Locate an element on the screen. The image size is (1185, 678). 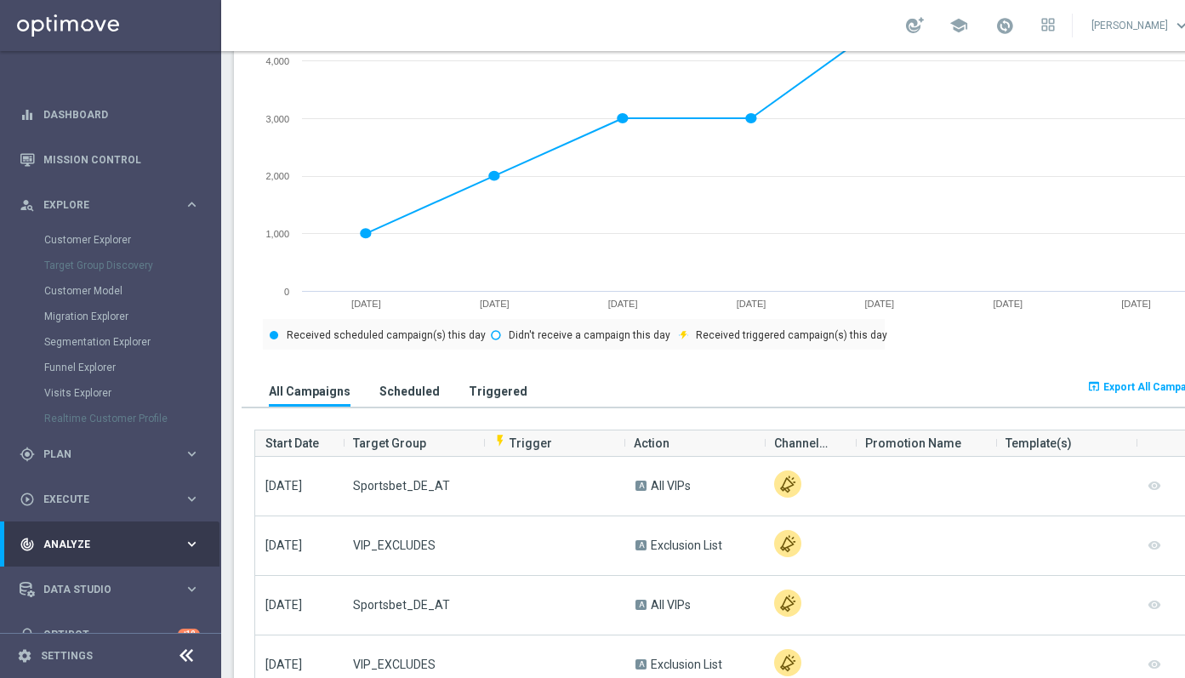
div: track_changes Analyze keyboard_arrow_right is located at coordinates (110, 545).